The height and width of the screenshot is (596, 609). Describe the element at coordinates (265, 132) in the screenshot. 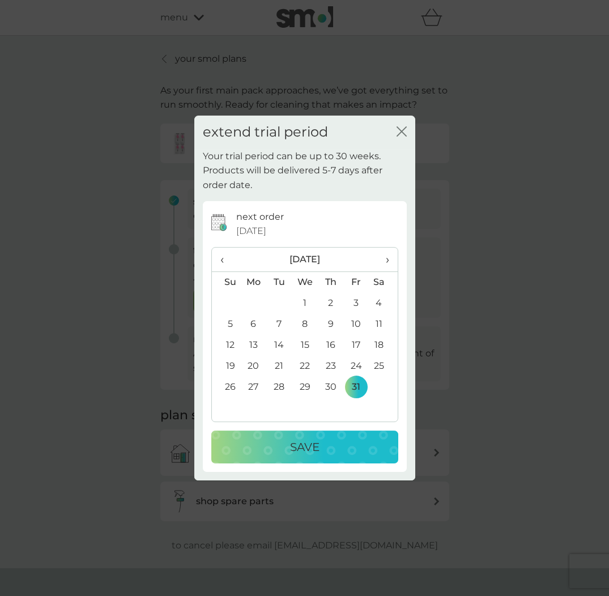

I see `h2: extend trial period` at that location.